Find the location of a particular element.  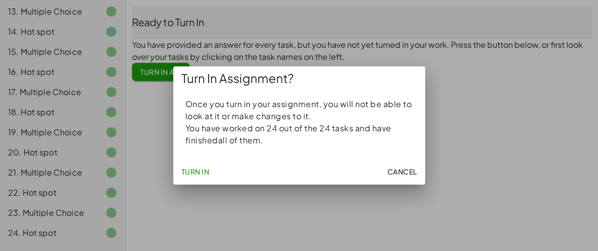

span: Cancel is located at coordinates (402, 172).